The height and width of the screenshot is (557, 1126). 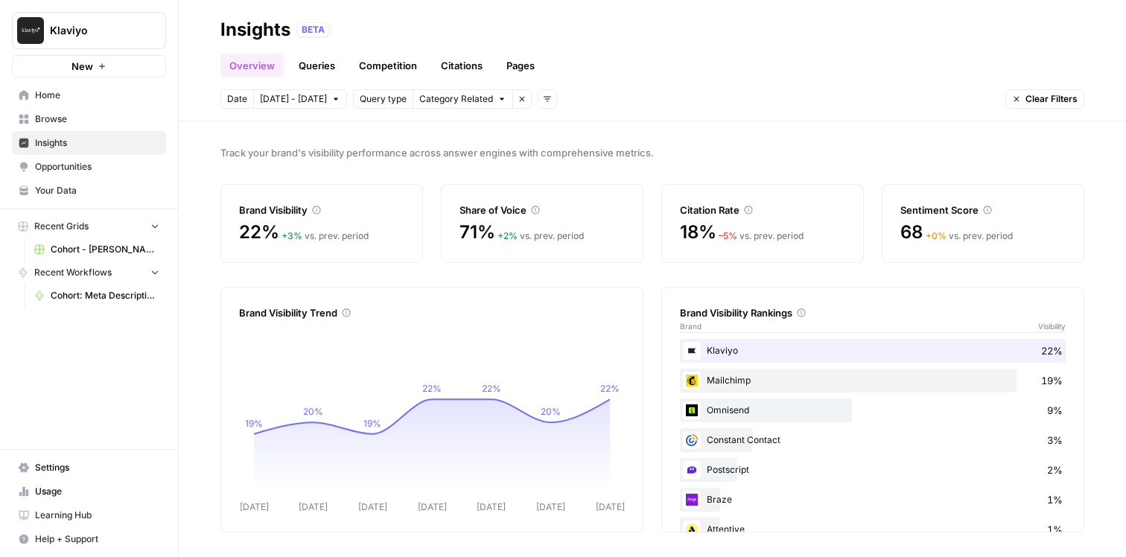 What do you see at coordinates (61, 226) in the screenshot?
I see `span: Recent Grids` at bounding box center [61, 226].